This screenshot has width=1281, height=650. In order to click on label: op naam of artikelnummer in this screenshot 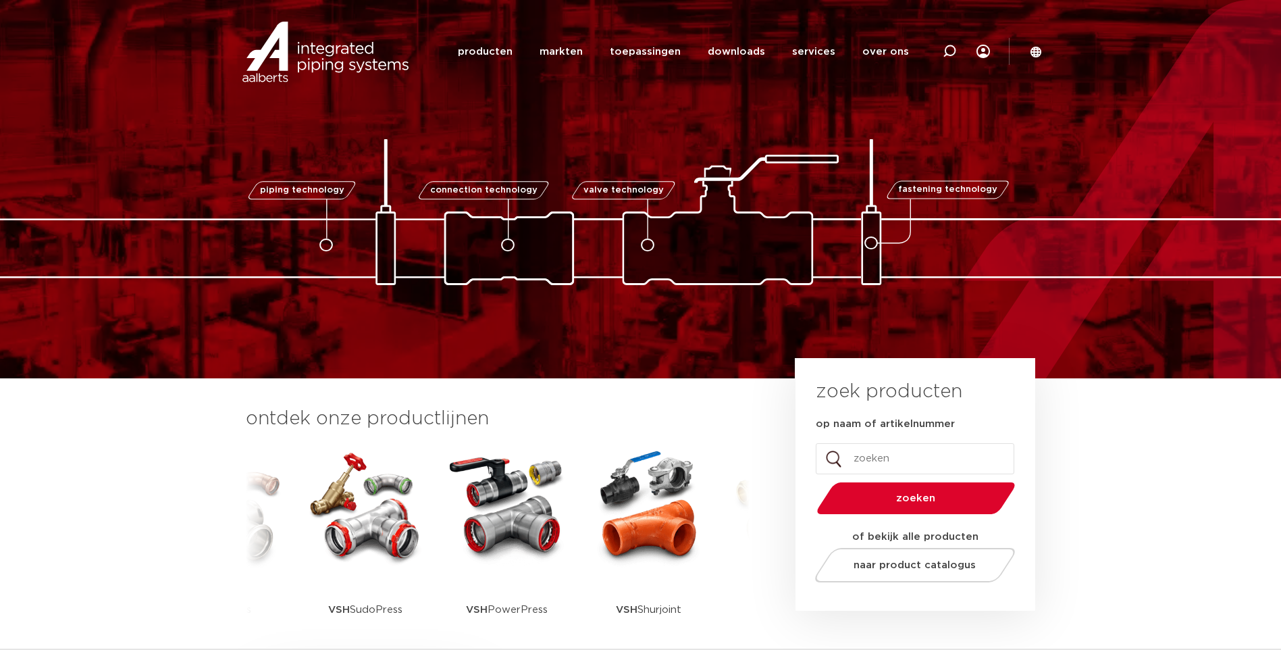, I will do `click(886, 424)`.